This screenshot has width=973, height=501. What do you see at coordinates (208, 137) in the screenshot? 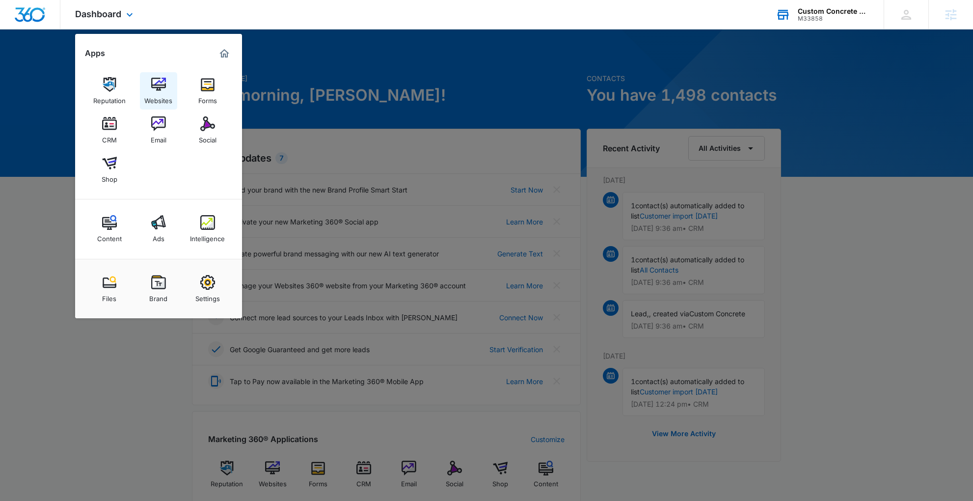
I see `div: Social` at bounding box center [208, 137].